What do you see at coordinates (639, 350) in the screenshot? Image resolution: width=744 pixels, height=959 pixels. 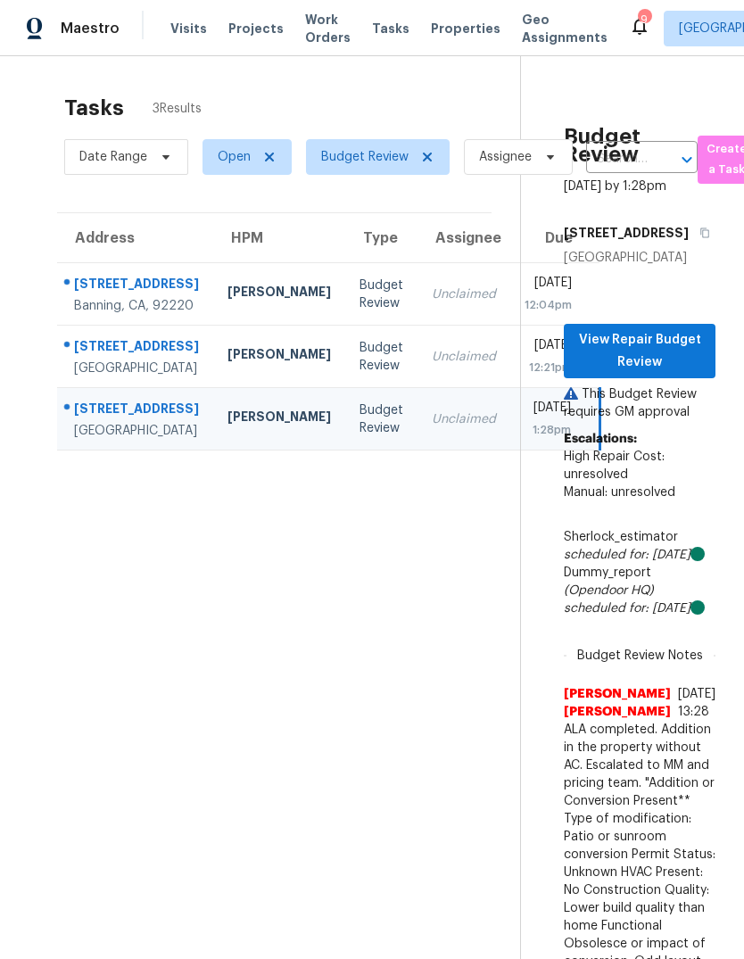 I see `span: View Repair Budget Review` at bounding box center [639, 350].